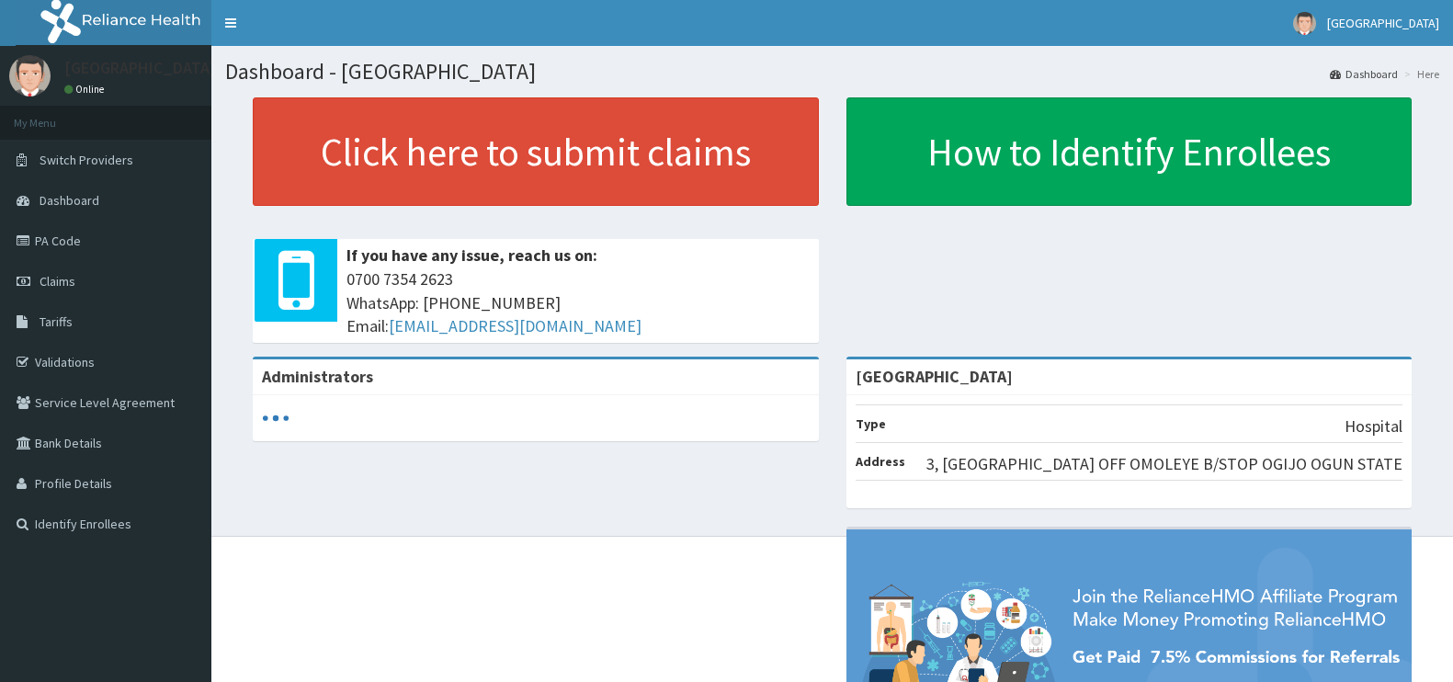 The width and height of the screenshot is (1453, 682). Describe the element at coordinates (1129, 152) in the screenshot. I see `a: How to Identify Enrollees` at that location.